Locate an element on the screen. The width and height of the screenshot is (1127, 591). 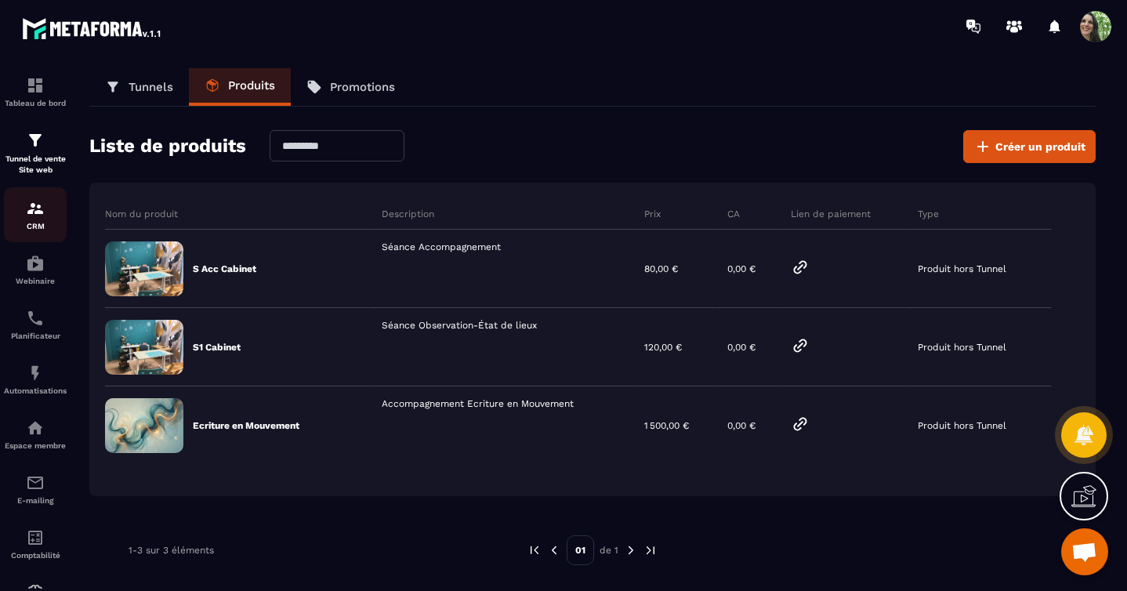
a: formationformationTableau de bord is located at coordinates (35, 92).